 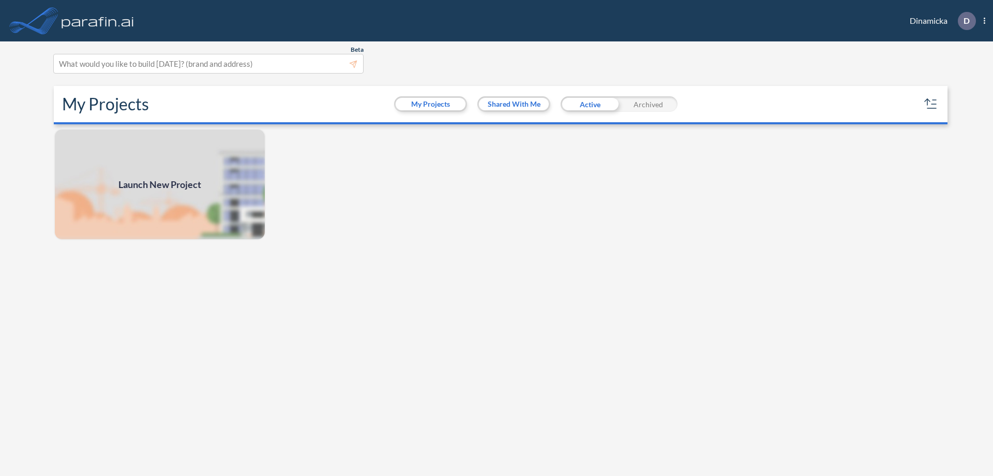 What do you see at coordinates (940, 21) in the screenshot?
I see `div: Dinamicka` at bounding box center [940, 21].